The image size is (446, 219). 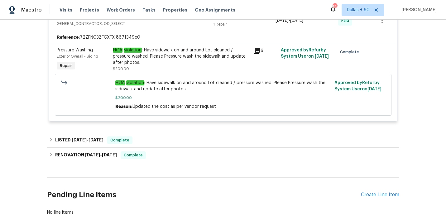 What do you see at coordinates (77, 56) in the screenshot?
I see `span: Exterior Overall - Siding` at bounding box center [77, 56].